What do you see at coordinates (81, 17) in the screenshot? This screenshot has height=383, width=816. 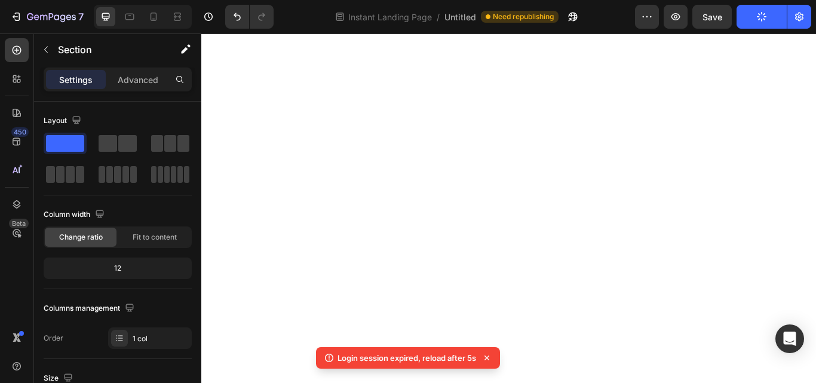 I see `p: 7` at bounding box center [81, 17].